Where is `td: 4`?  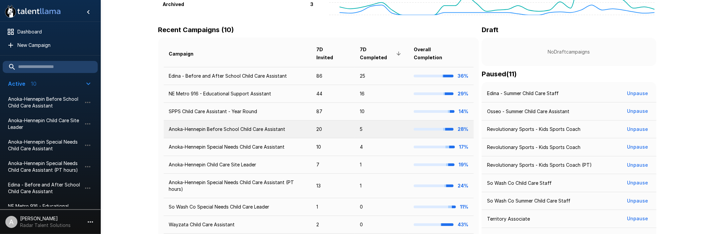 td: 4 is located at coordinates (382, 147).